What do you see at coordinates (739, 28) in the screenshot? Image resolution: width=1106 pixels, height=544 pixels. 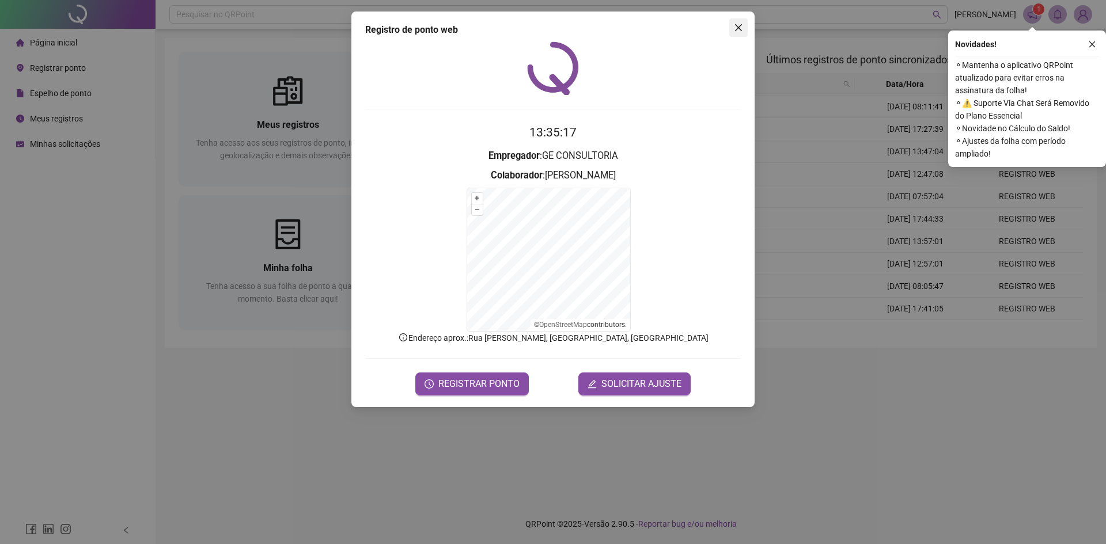 I see `button: Close` at bounding box center [739, 28].